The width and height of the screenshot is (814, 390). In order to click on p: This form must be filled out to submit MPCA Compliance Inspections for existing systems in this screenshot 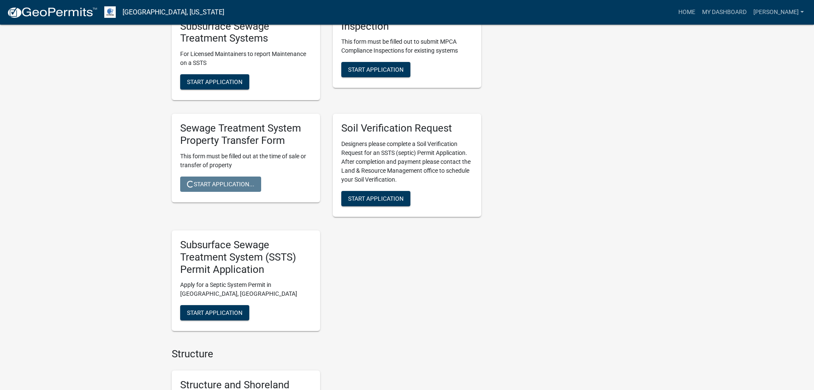, I will do `click(407, 46)`.